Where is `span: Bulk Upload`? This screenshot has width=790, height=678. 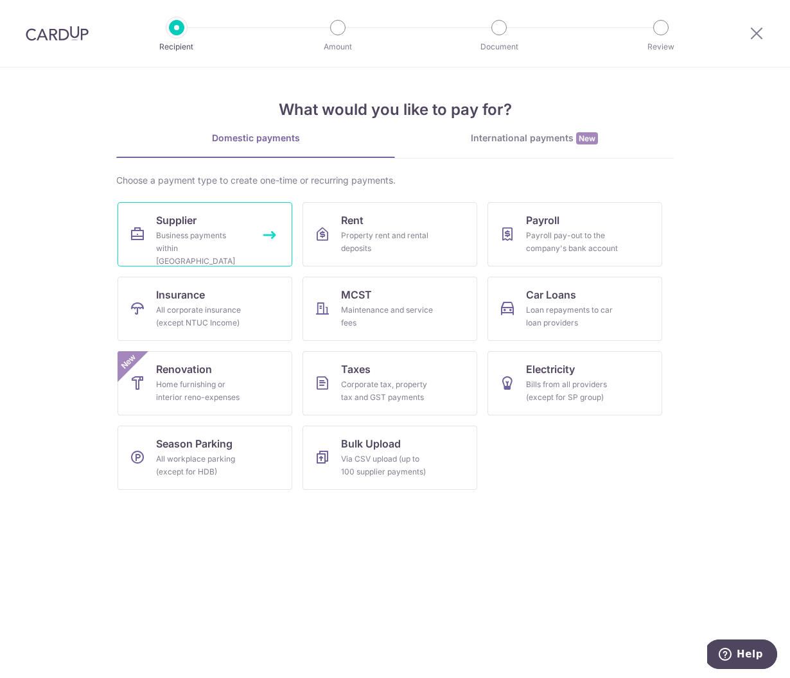
span: Bulk Upload is located at coordinates (370, 444).